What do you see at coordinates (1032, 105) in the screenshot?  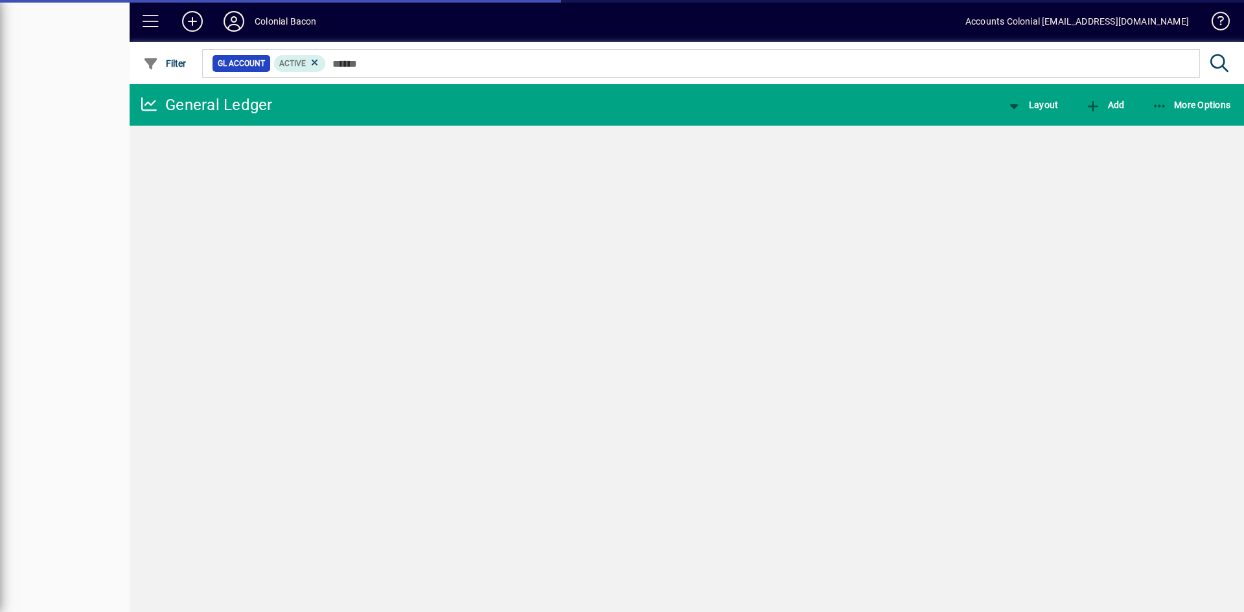 I see `app-page-header-button: View chart layout` at bounding box center [1032, 105].